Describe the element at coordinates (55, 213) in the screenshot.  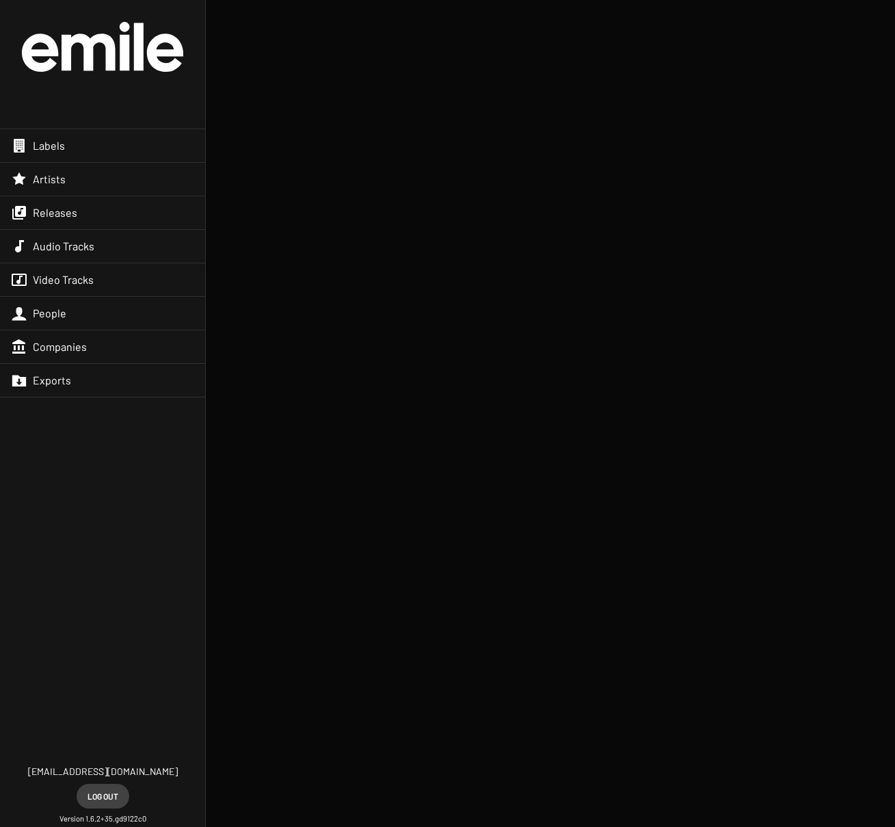
I see `span: Releases` at that location.